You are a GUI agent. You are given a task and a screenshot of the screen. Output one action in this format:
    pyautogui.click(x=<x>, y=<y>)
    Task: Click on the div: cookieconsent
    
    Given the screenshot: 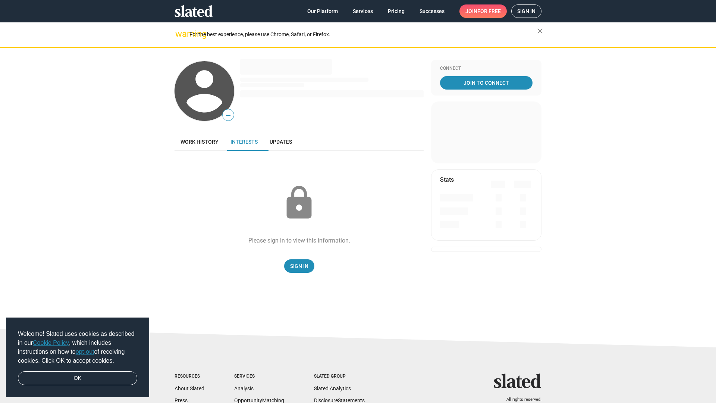 What is the action you would take?
    pyautogui.click(x=78, y=357)
    